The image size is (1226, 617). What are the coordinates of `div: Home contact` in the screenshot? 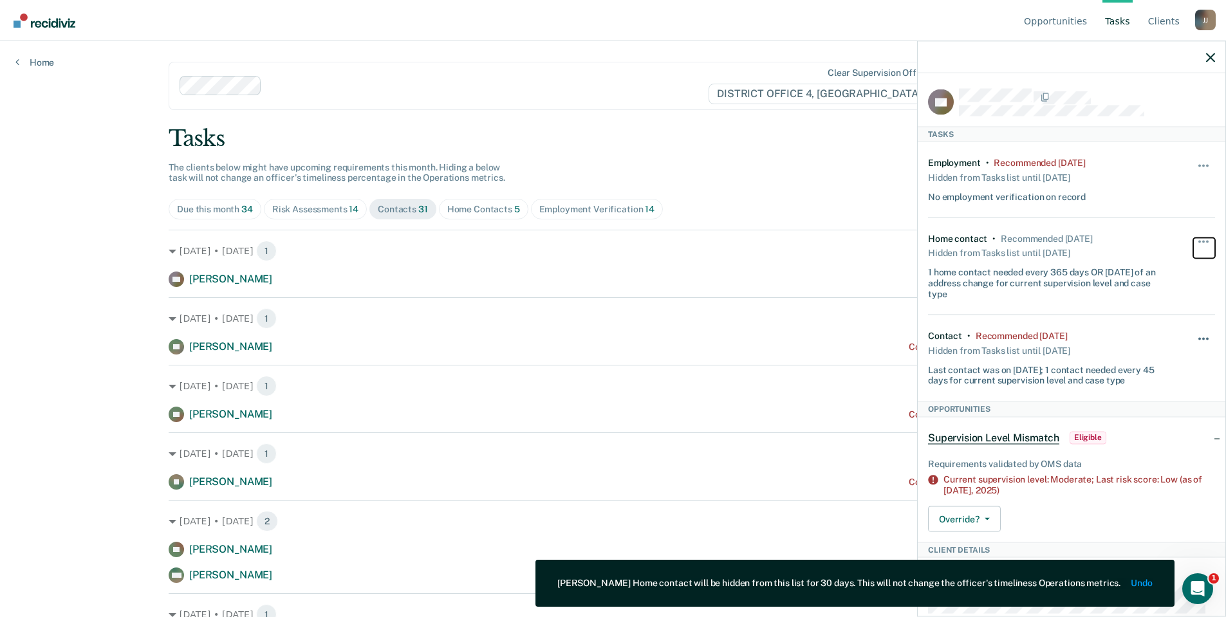 It's located at (957, 238).